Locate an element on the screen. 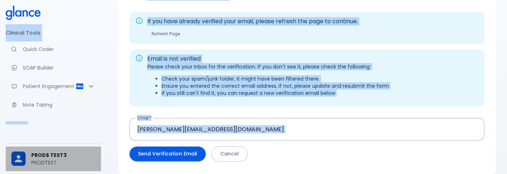 The image size is (507, 174). a: Moramiz: Find ICD10AM codes instantly is located at coordinates (53, 49).